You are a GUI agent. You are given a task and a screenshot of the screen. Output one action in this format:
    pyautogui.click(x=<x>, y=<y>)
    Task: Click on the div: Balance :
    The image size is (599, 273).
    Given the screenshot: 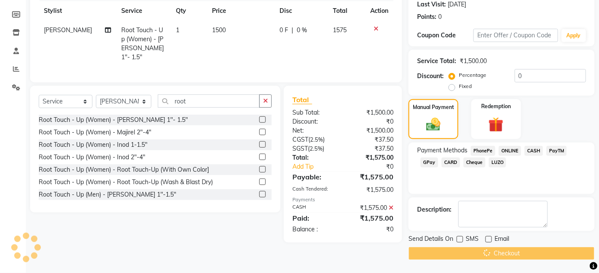 What is the action you would take?
    pyautogui.click(x=314, y=229)
    